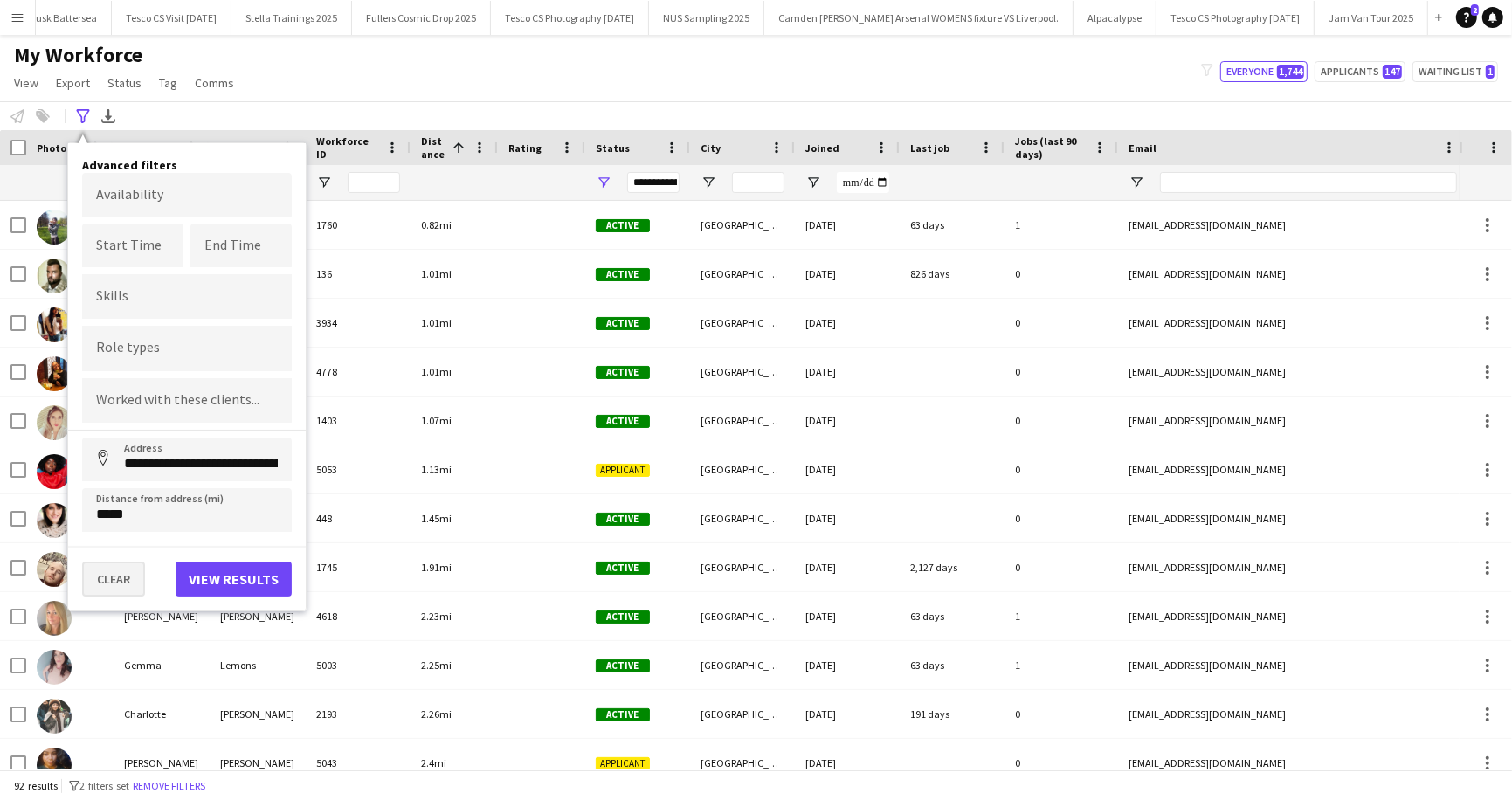 The image size is (1512, 800). Describe the element at coordinates (358, 323) in the screenshot. I see `div: 3934` at that location.